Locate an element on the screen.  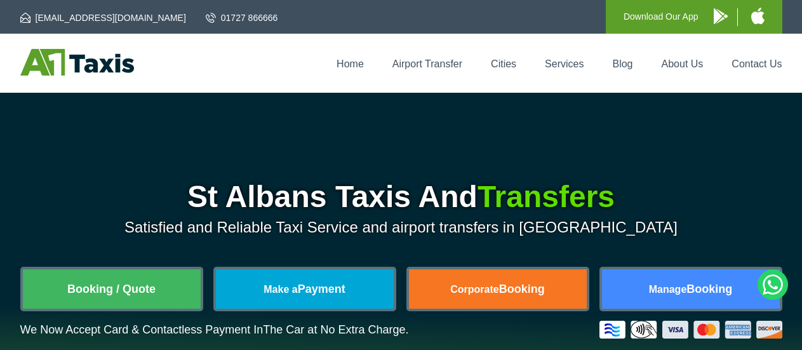
span: Make a is located at coordinates (280, 289).